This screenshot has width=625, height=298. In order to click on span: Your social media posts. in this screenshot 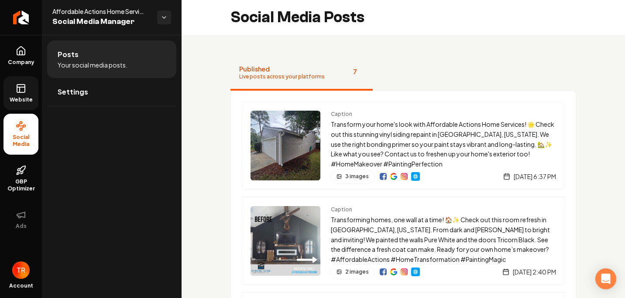, I will do `click(93, 65)`.